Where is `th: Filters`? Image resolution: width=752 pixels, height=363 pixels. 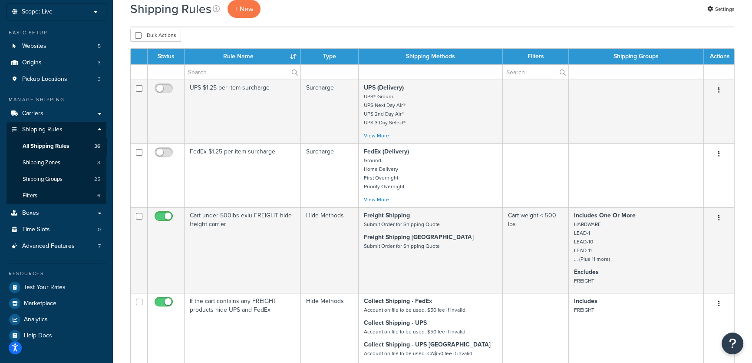
th: Filters is located at coordinates (536, 56).